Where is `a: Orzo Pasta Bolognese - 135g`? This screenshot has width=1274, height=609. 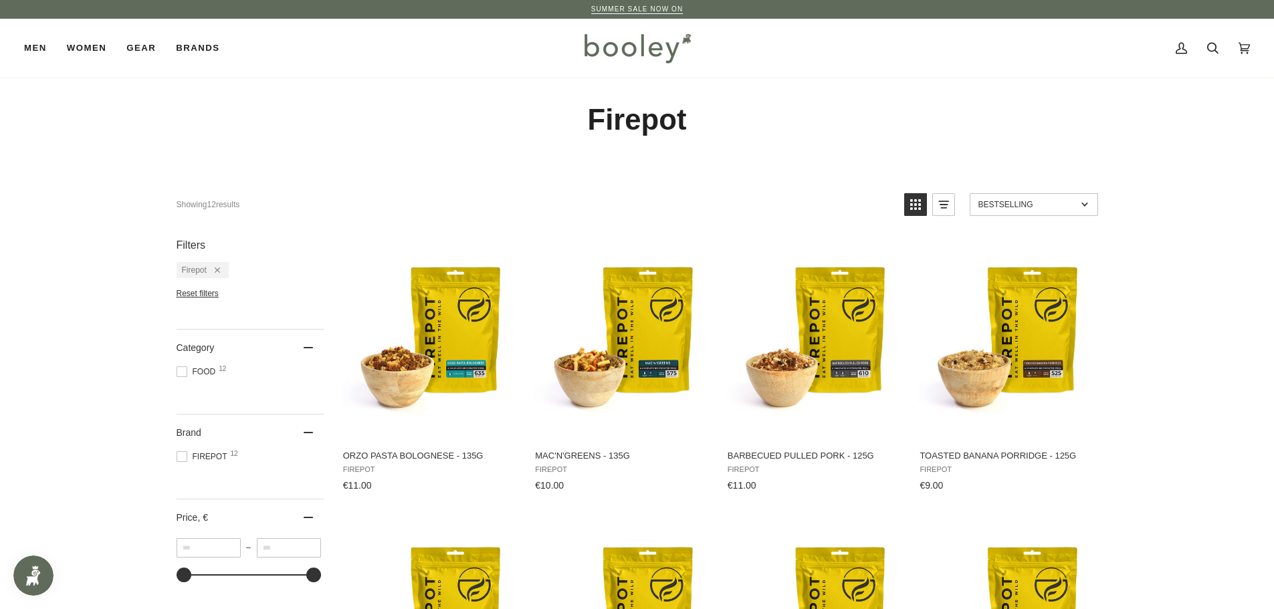 a: Orzo Pasta Bolognese - 135g is located at coordinates (429, 368).